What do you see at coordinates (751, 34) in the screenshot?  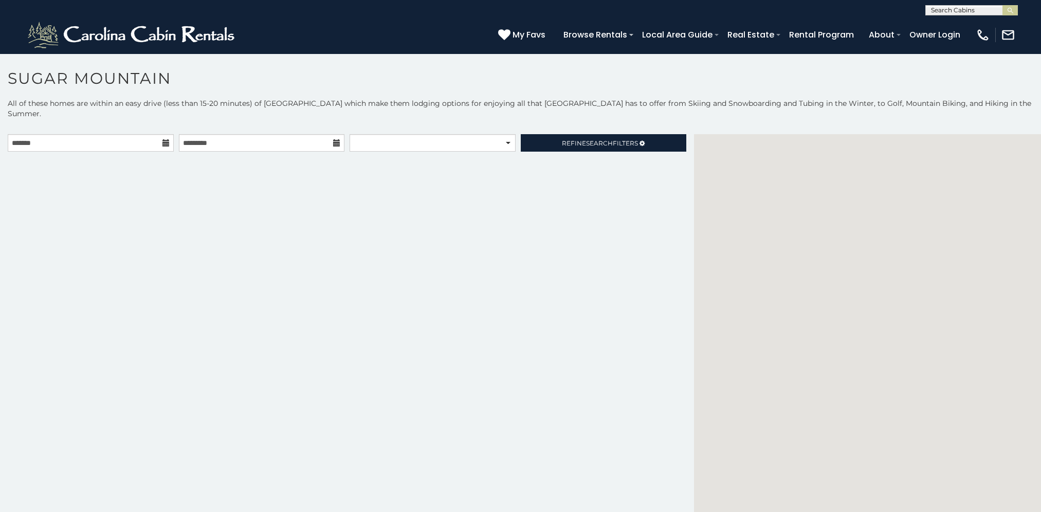 I see `a: Real Estate` at bounding box center [751, 34].